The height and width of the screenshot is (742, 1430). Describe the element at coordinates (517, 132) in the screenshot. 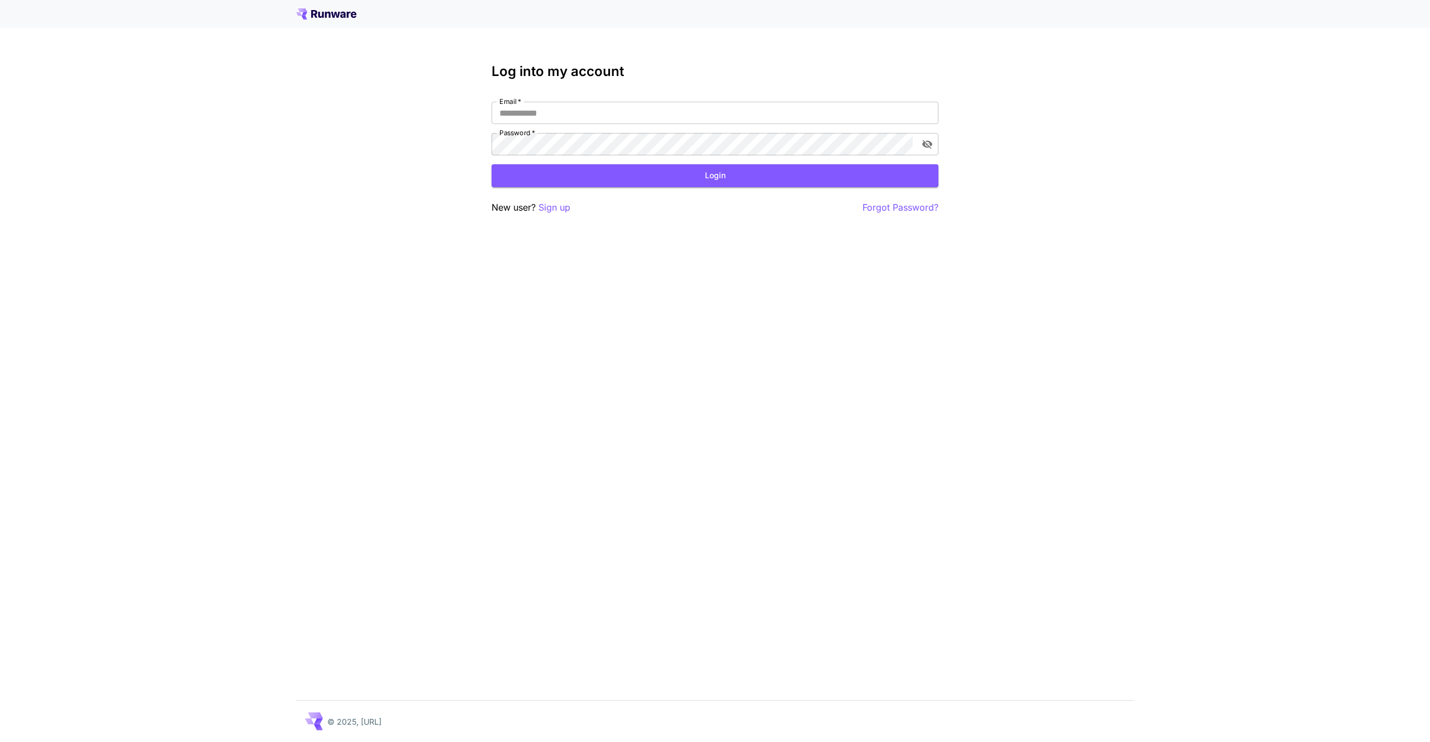

I see `label: Password` at that location.